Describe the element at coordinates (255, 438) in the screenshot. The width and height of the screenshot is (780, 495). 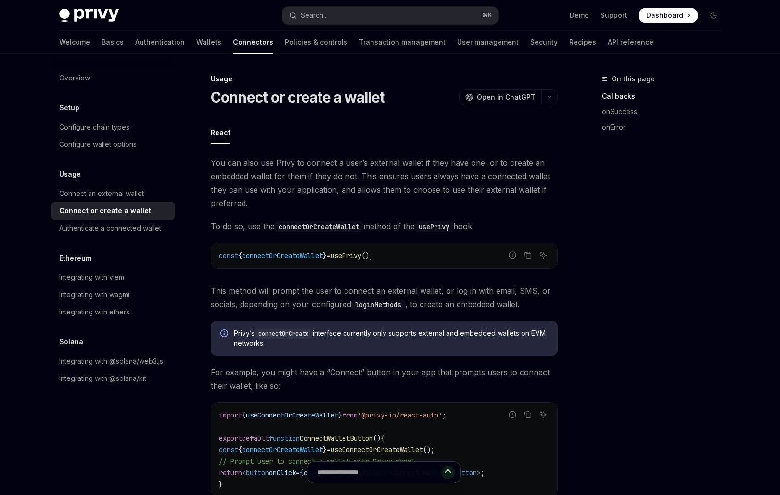
I see `span: default` at that location.